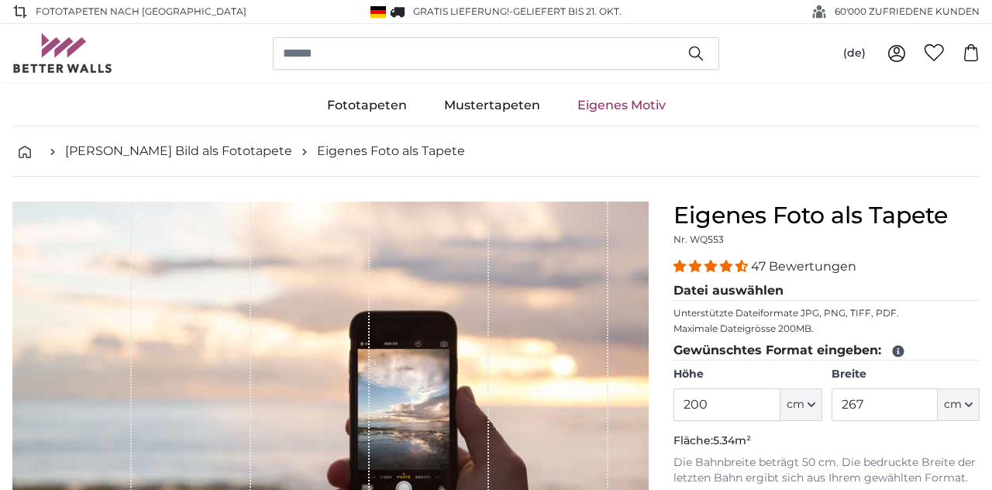  I want to click on button: (de), so click(854, 53).